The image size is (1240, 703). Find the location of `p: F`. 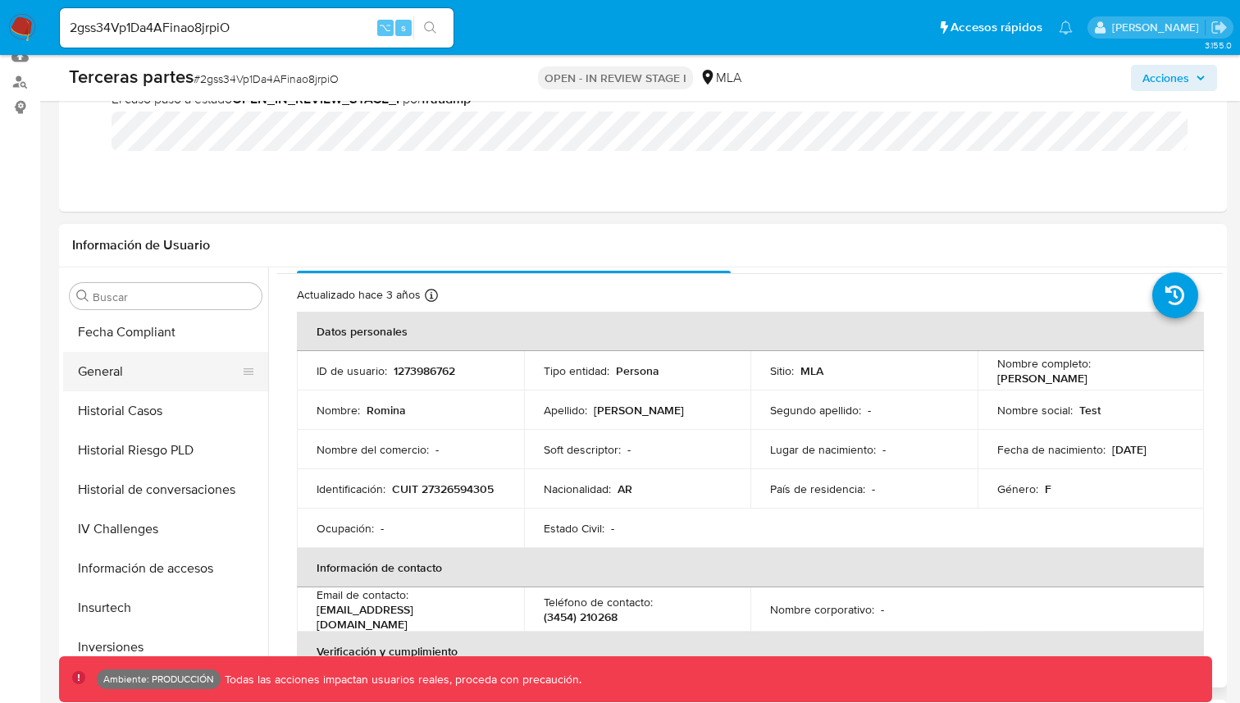

p: F is located at coordinates (1048, 489).